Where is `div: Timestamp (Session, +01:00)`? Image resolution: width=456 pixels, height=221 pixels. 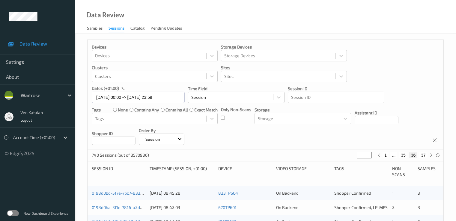 div: Timestamp (Session, +01:00) is located at coordinates (182, 172).